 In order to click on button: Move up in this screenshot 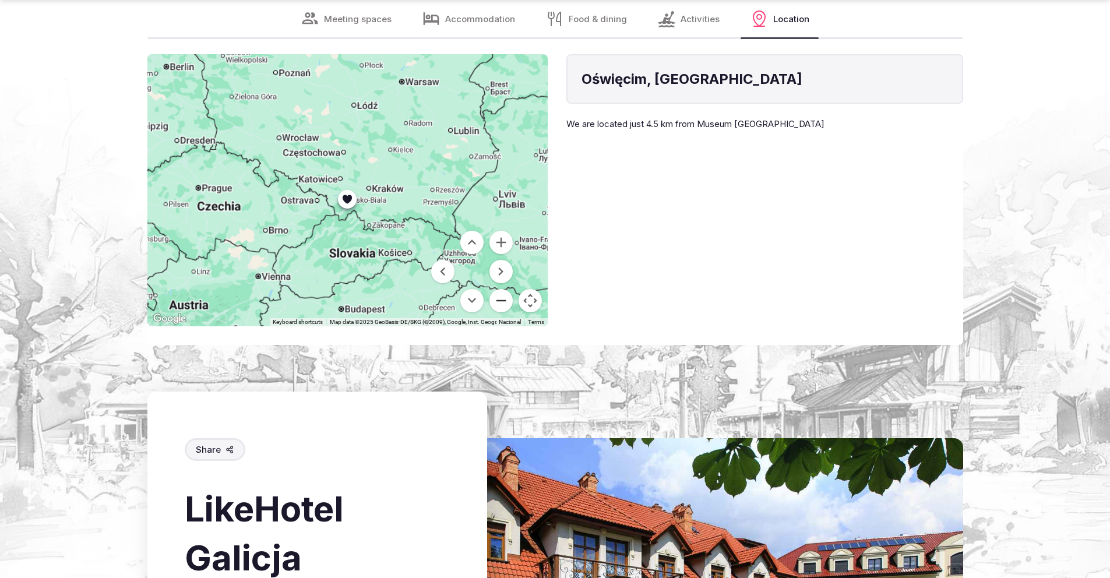, I will do `click(472, 242)`.